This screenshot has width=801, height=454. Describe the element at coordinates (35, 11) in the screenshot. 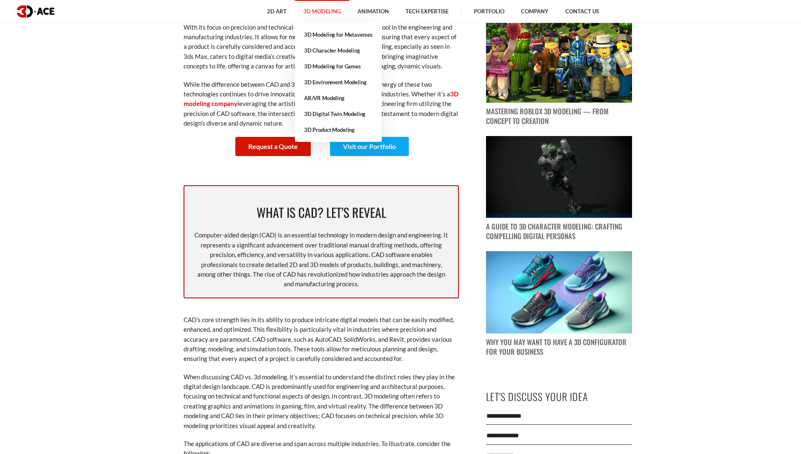

I see `img: logo dark` at that location.